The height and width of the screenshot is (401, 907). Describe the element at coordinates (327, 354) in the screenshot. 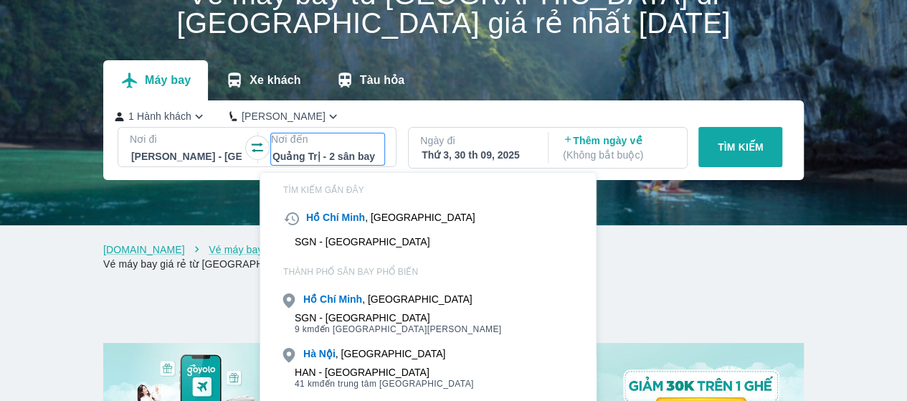

I see `b: Nội` at that location.